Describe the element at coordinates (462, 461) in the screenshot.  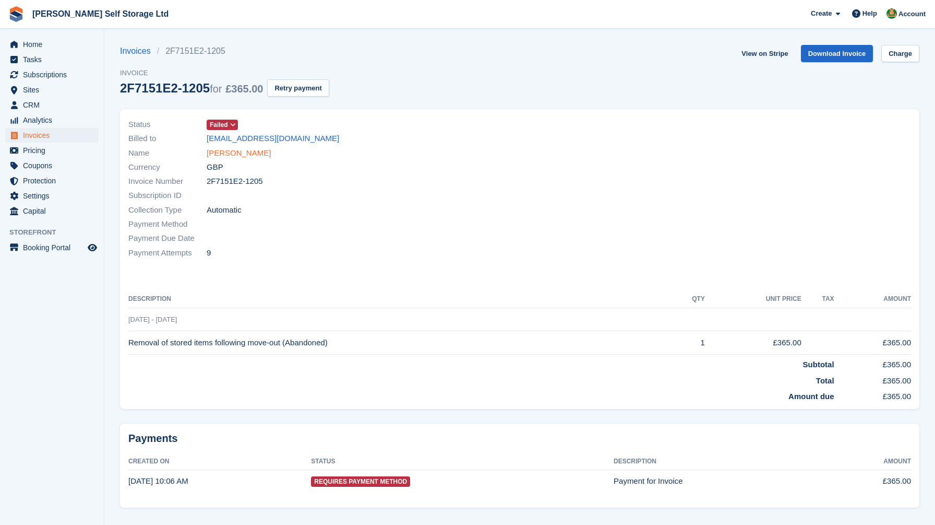
I see `th: Status` at that location.